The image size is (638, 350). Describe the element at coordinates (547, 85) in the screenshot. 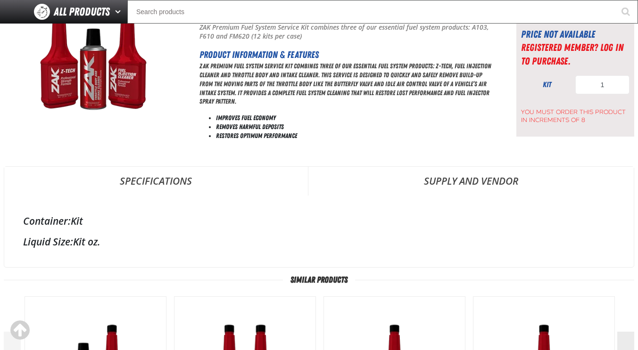

I see `div: kit` at that location.